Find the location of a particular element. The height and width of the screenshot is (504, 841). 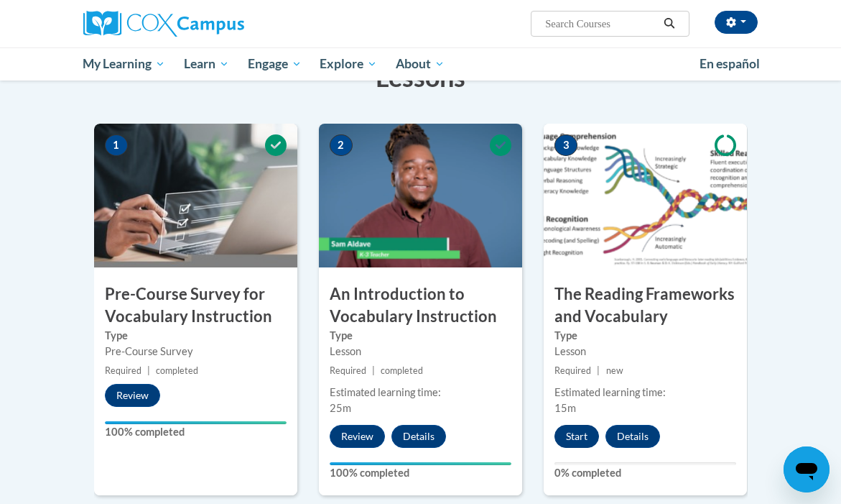

span: new is located at coordinates (615, 370).